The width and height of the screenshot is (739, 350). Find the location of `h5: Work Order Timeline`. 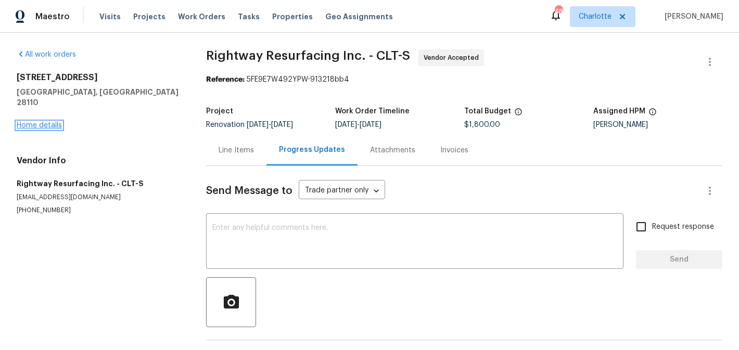

h5: Work Order Timeline is located at coordinates (372, 111).